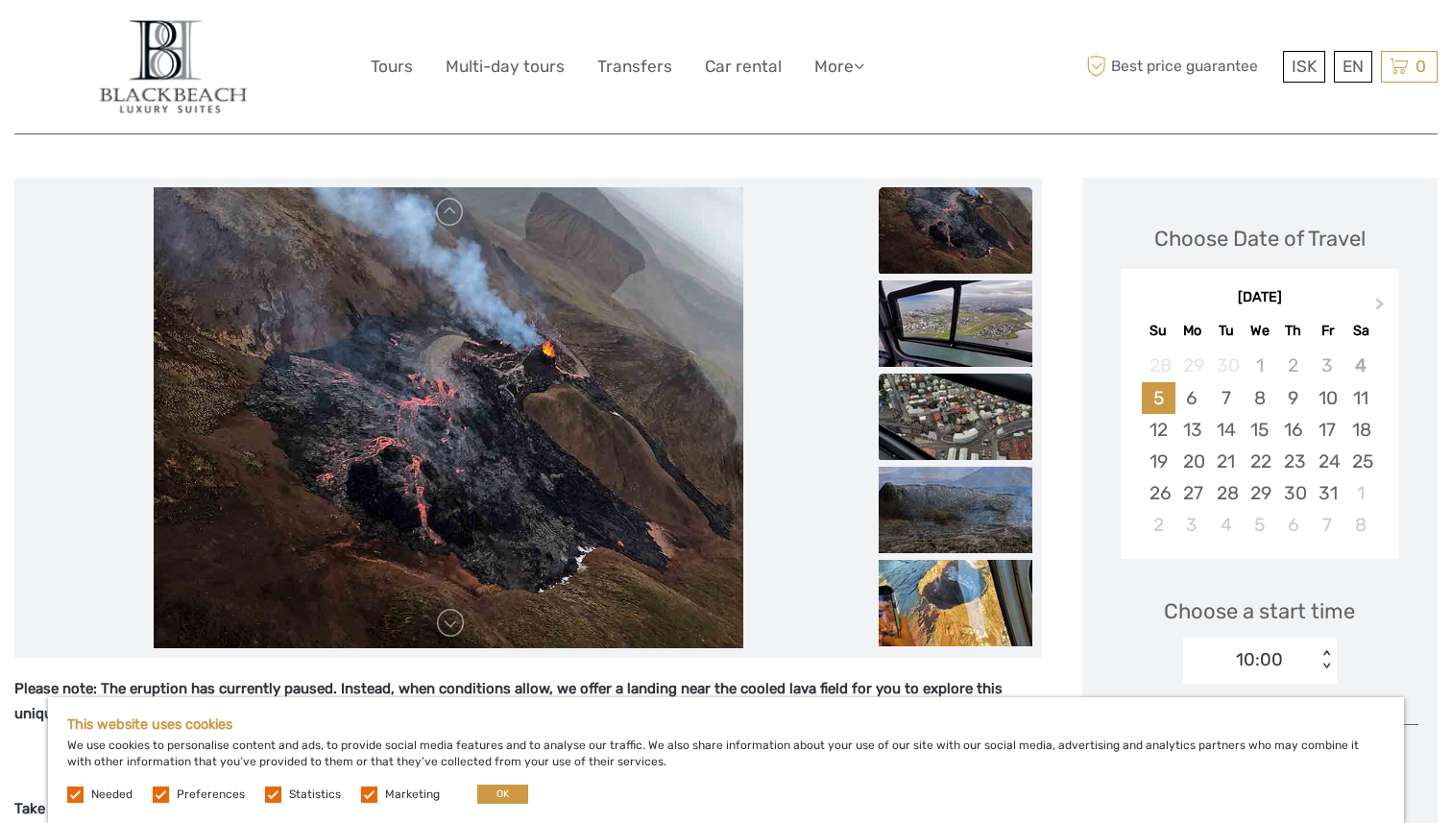 This screenshot has height=823, width=1452. Describe the element at coordinates (955, 417) in the screenshot. I see `img: 68b10faaa5c84101b18a08eb4dd60856_slider_thumbnail.jpeg` at that location.